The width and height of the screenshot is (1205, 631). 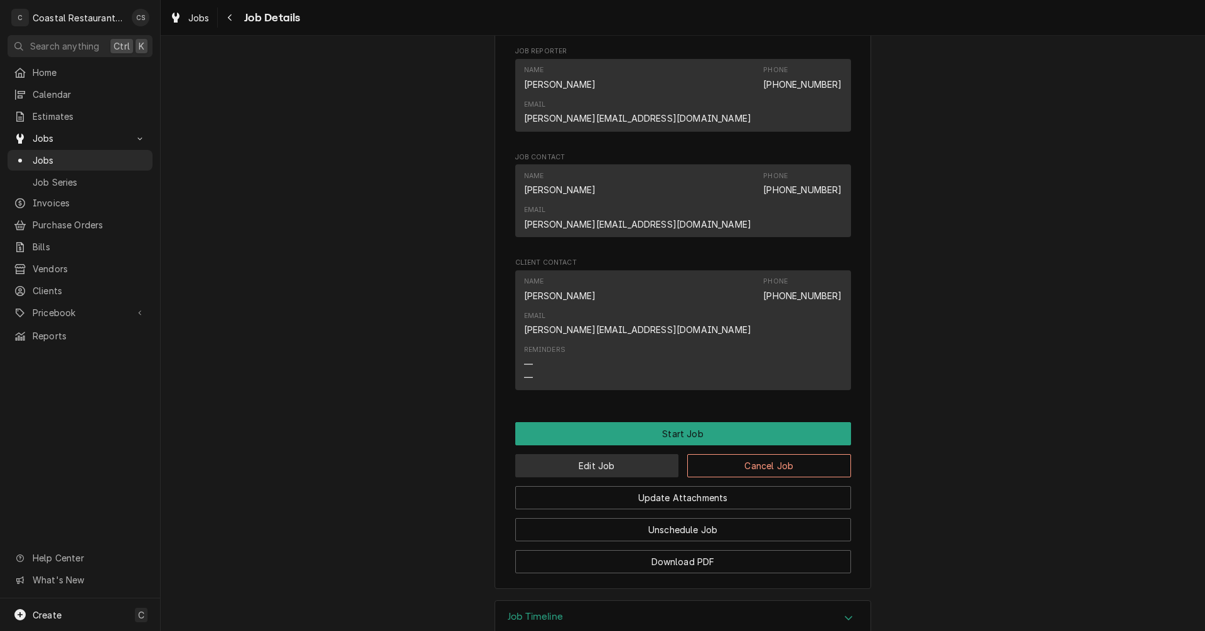 I want to click on span: Bills, so click(x=89, y=247).